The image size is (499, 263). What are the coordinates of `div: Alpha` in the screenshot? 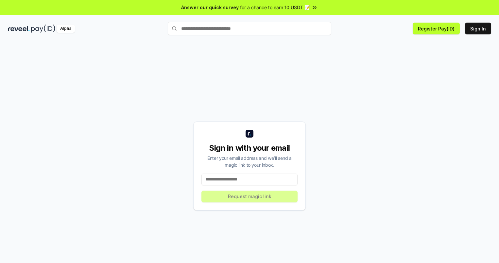 It's located at (66, 28).